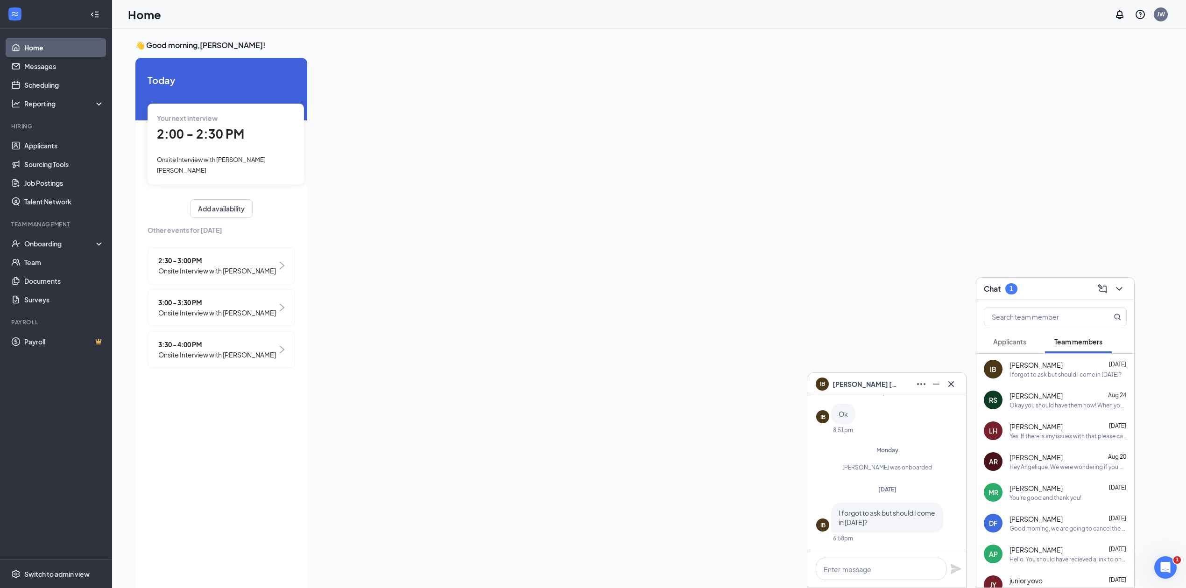 This screenshot has height=588, width=1186. Describe the element at coordinates (1140, 14) in the screenshot. I see `svg: QuestionInfo` at that location.